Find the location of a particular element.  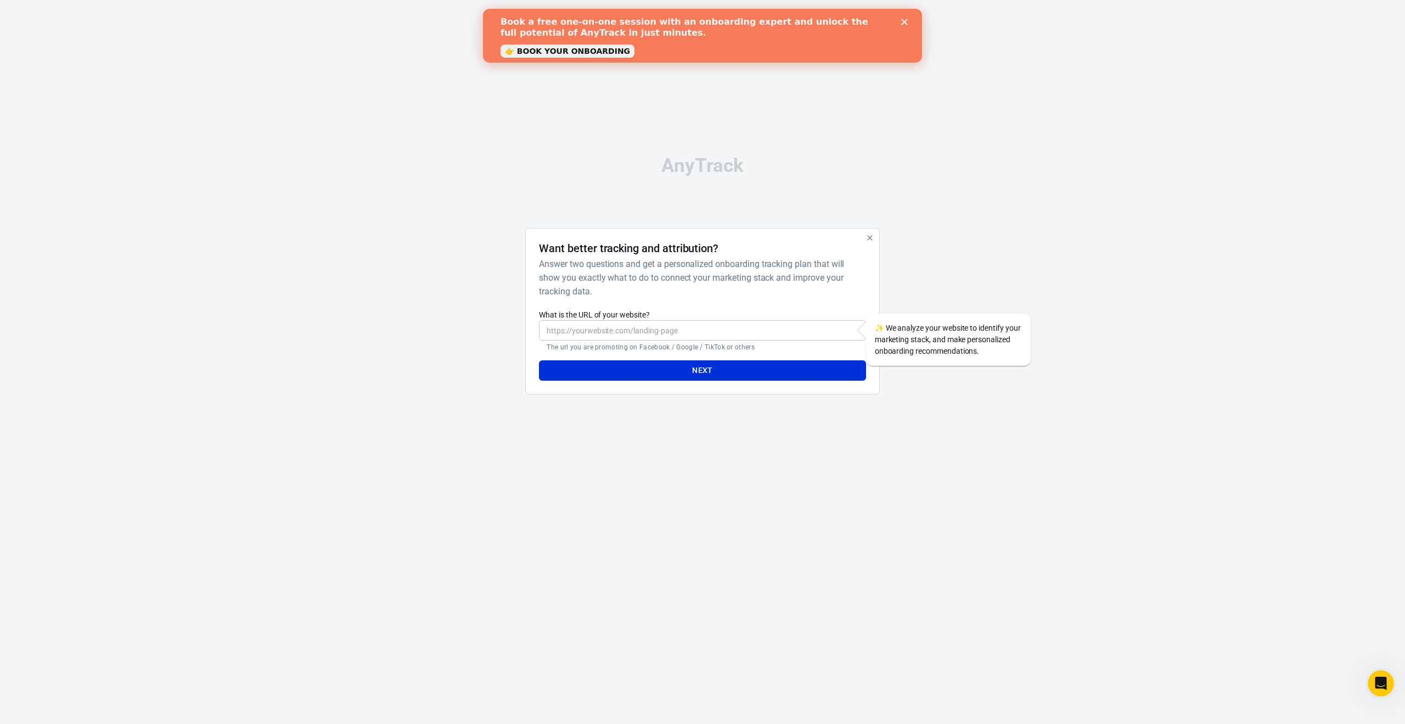

h4: Want better tracking and attribution? is located at coordinates (629, 248).